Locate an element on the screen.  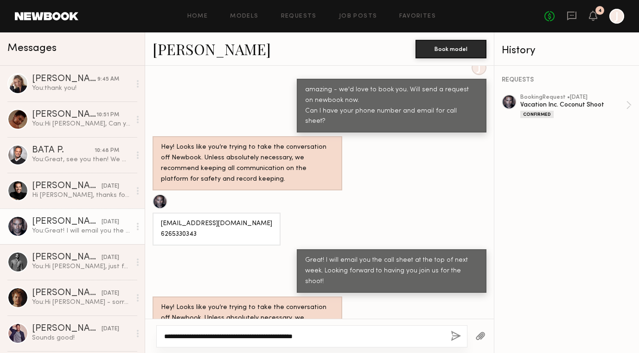
a: Models is located at coordinates (244, 16).